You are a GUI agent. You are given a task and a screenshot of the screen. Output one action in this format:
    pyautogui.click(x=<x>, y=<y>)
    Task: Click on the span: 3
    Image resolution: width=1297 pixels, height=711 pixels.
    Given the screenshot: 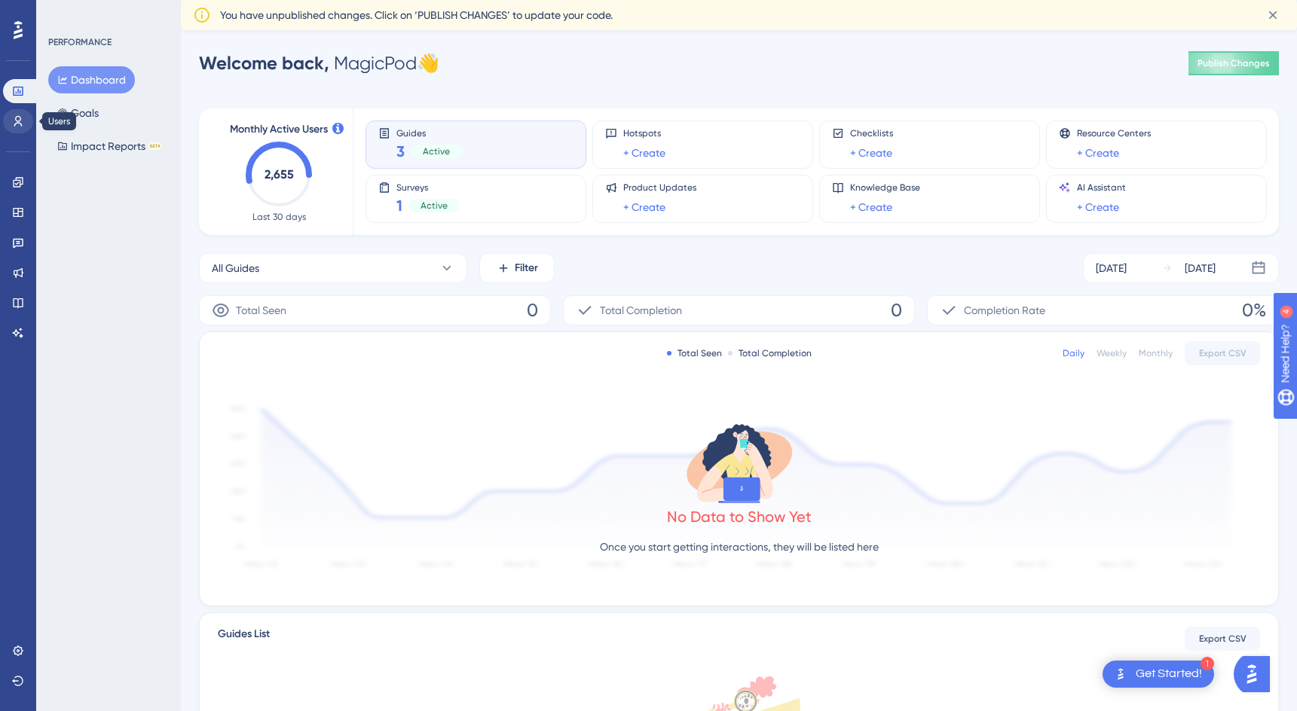 What is the action you would take?
    pyautogui.click(x=400, y=151)
    